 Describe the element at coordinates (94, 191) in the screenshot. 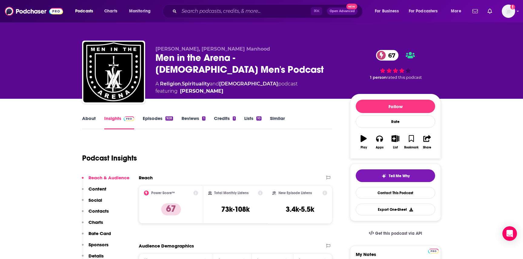

I see `button: Content` at that location.